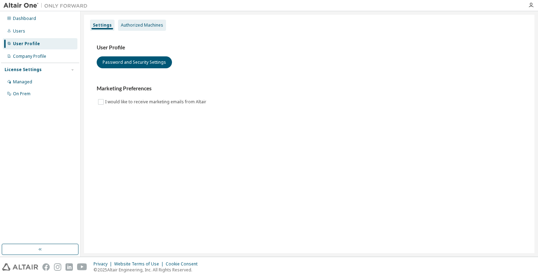  Describe the element at coordinates (47, 6) in the screenshot. I see `img: Altair One` at that location.